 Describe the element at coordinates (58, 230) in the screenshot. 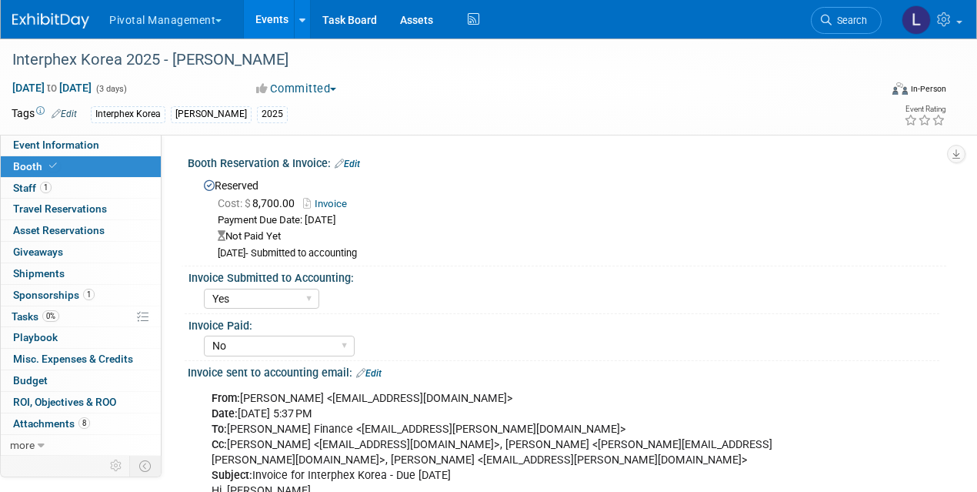

I see `span: Asset Reservations` at that location.